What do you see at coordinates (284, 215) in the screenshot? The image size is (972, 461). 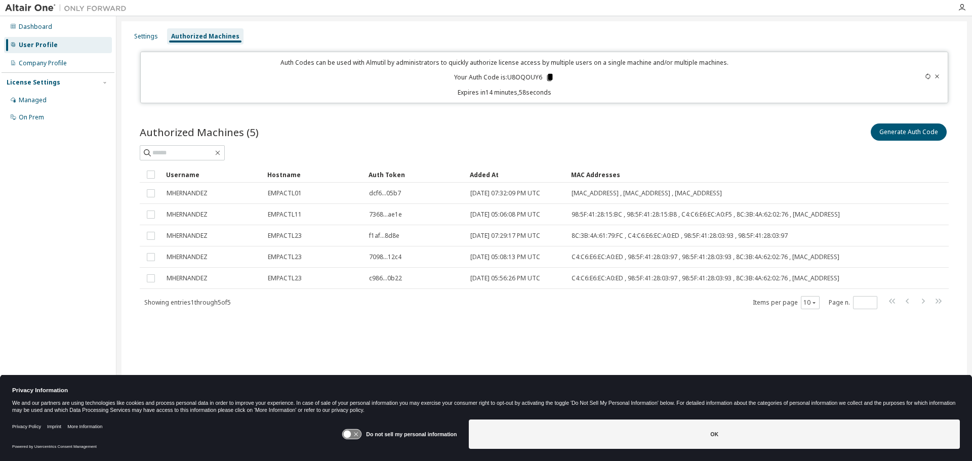 I see `span: EMPACTL11` at bounding box center [284, 215].